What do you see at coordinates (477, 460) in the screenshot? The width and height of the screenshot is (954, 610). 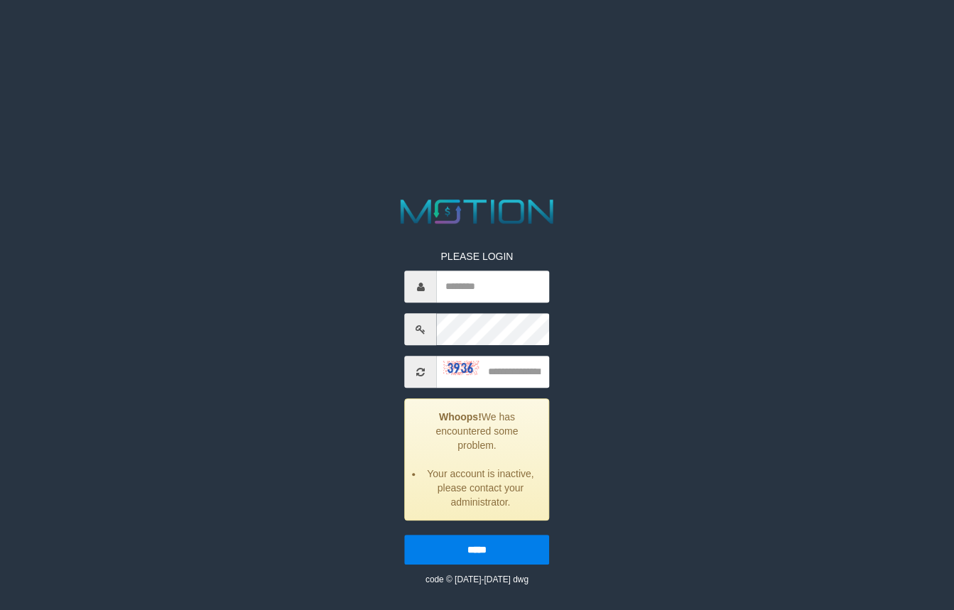 I see `div: We has encountered some problem.` at bounding box center [477, 460].